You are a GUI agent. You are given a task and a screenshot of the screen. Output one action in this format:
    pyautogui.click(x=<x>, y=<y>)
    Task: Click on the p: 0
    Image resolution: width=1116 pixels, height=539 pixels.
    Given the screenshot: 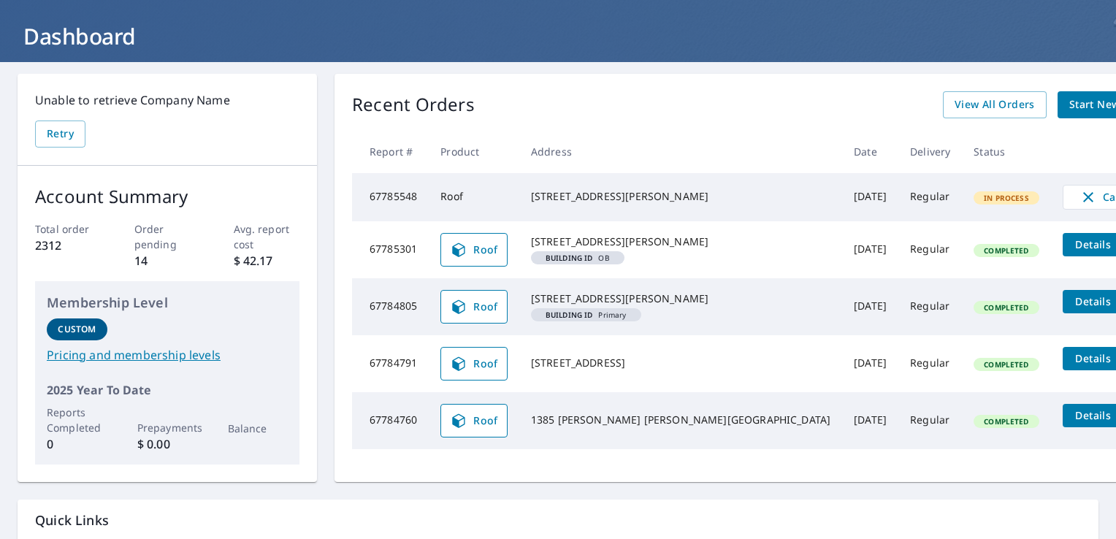 What is the action you would take?
    pyautogui.click(x=77, y=444)
    